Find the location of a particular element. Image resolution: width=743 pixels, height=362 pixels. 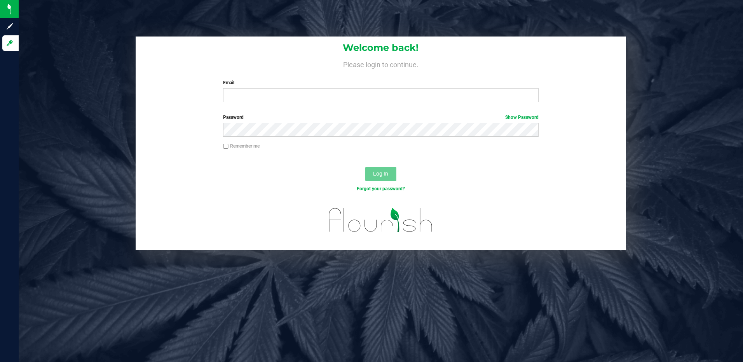

h4: Please login to continue. is located at coordinates (381, 64).